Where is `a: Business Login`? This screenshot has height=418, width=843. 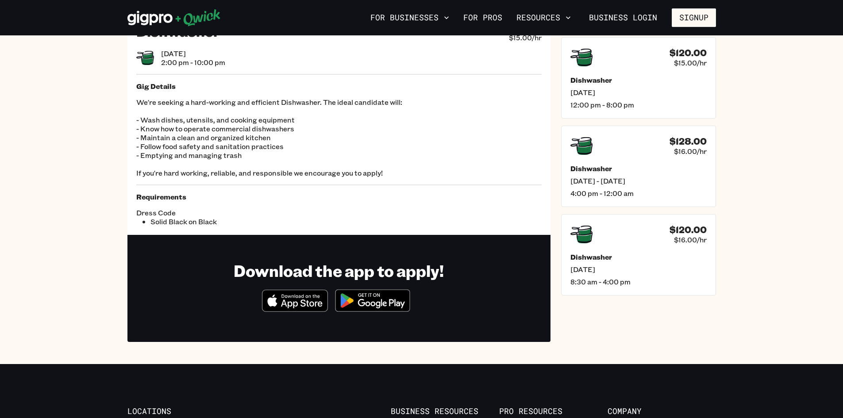 a: Business Login is located at coordinates (623, 18).